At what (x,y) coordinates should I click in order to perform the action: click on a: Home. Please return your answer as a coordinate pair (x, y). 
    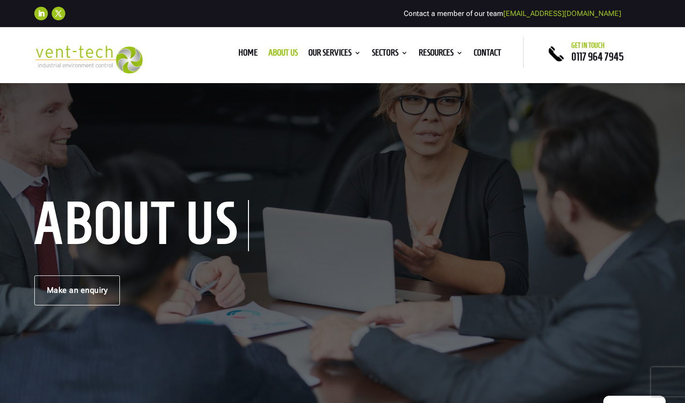
    Looking at the image, I should click on (248, 55).